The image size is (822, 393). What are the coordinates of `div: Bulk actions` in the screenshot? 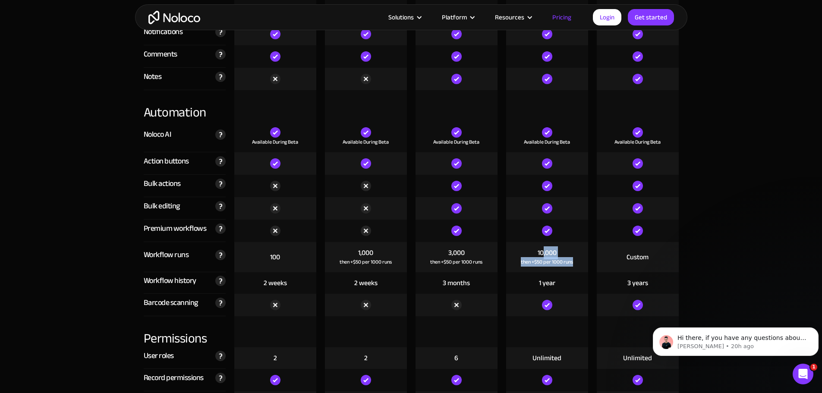 It's located at (162, 184).